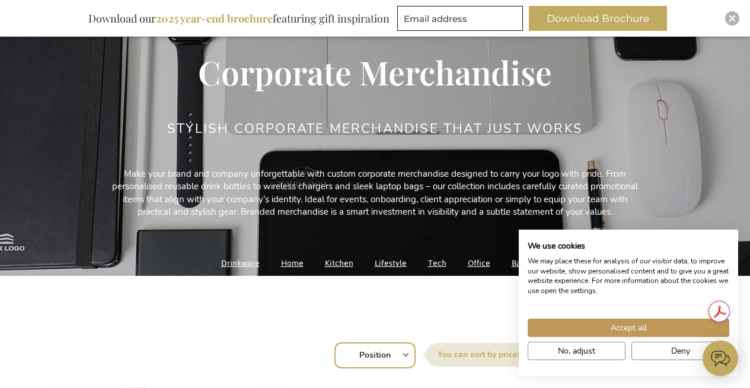 Image resolution: width=750 pixels, height=388 pixels. What do you see at coordinates (375, 129) in the screenshot?
I see `h2: Stylish Corporate Merchandise That Just Works` at bounding box center [375, 129].